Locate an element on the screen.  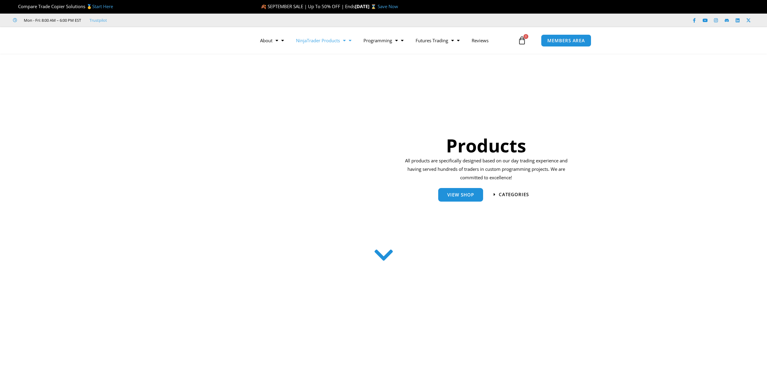
img: ProductsSection scaled | Affordable Indicators – NinjaTrader is located at coordinates (290, 160).